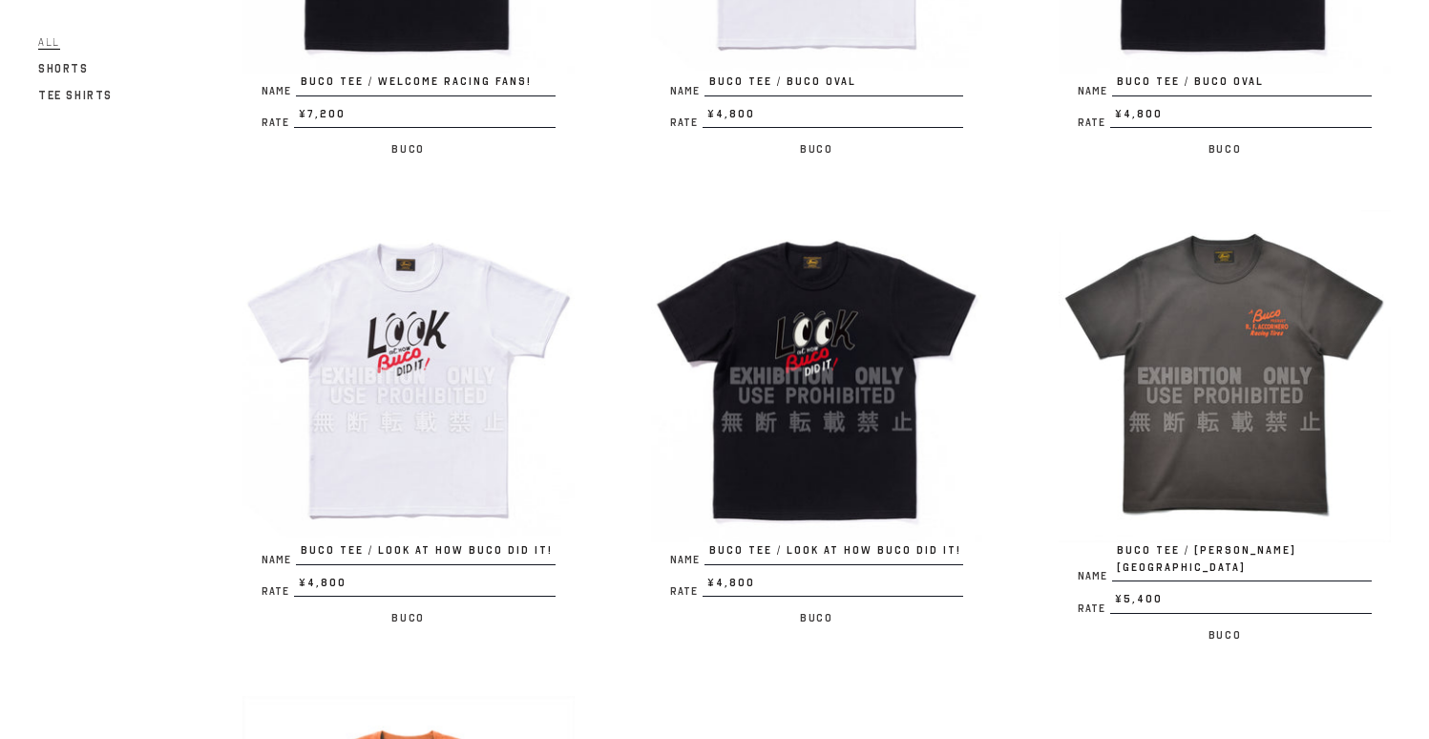 This screenshot has width=1429, height=739. What do you see at coordinates (75, 95) in the screenshot?
I see `a: Tee Shirts` at bounding box center [75, 95].